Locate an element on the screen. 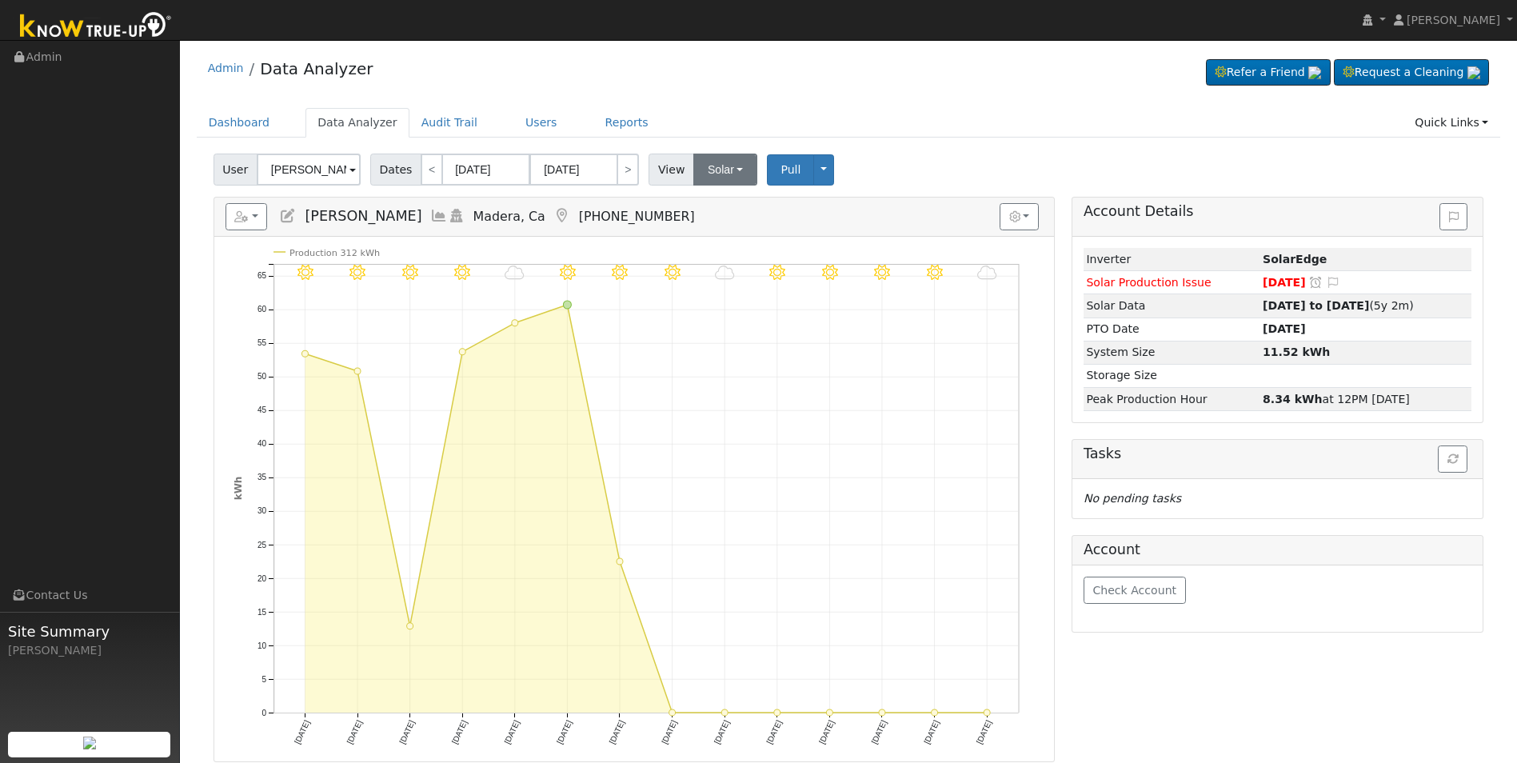  a: Admin is located at coordinates (225, 68).